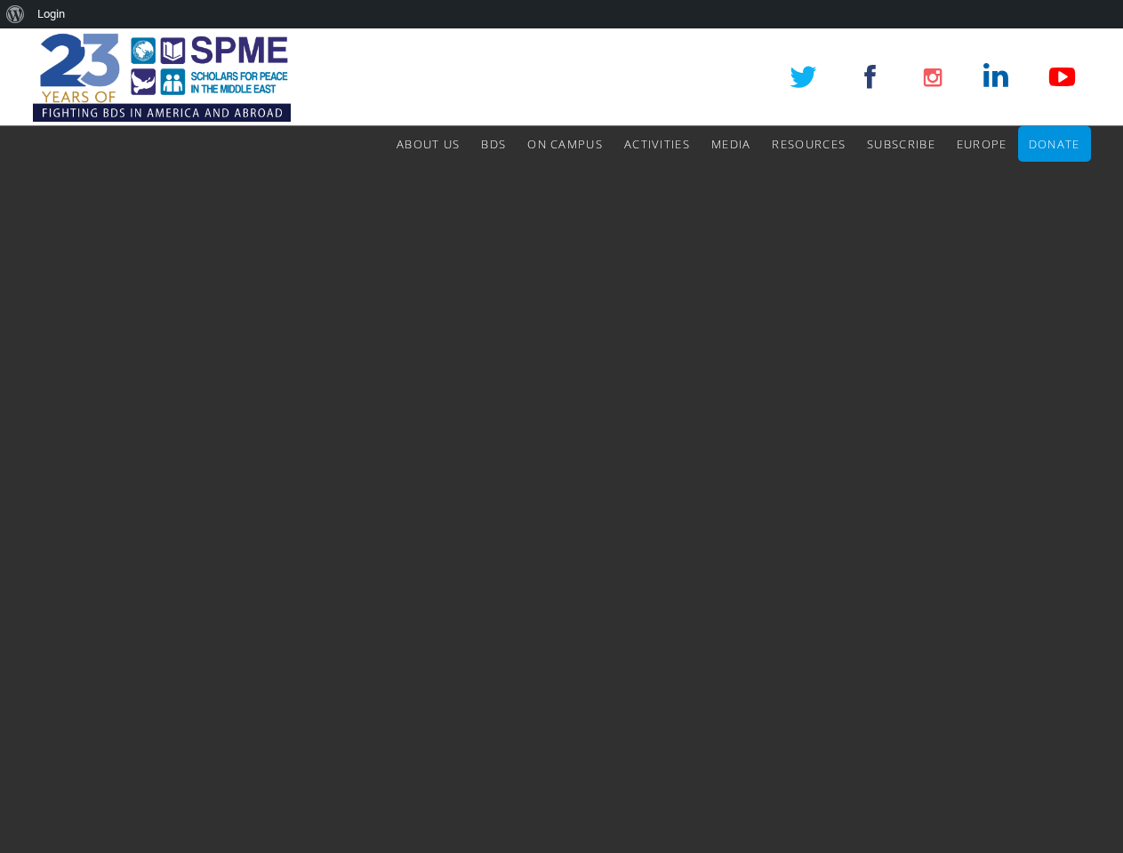 Image resolution: width=1123 pixels, height=853 pixels. I want to click on span: Activities, so click(657, 144).